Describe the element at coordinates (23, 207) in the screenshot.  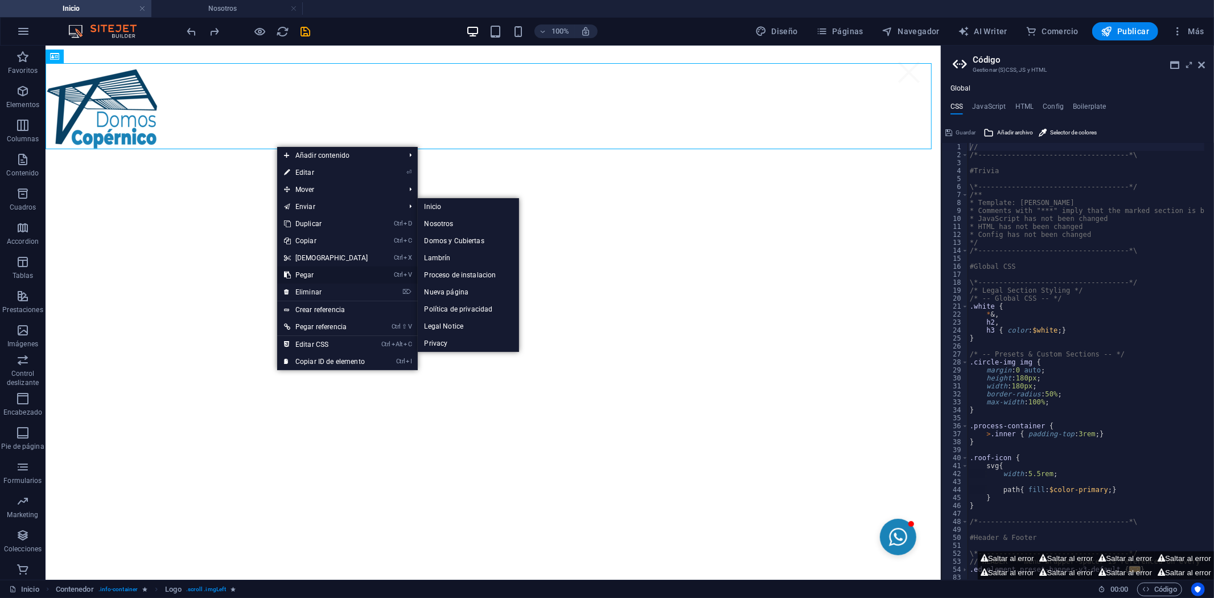
I see `p: Cuadros` at that location.